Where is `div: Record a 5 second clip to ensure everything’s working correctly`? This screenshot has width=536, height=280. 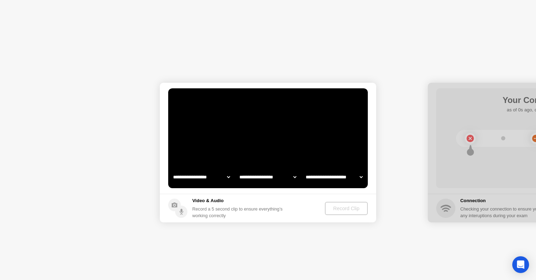 div: Record a 5 second clip to ensure everything’s working correctly is located at coordinates (238, 212).